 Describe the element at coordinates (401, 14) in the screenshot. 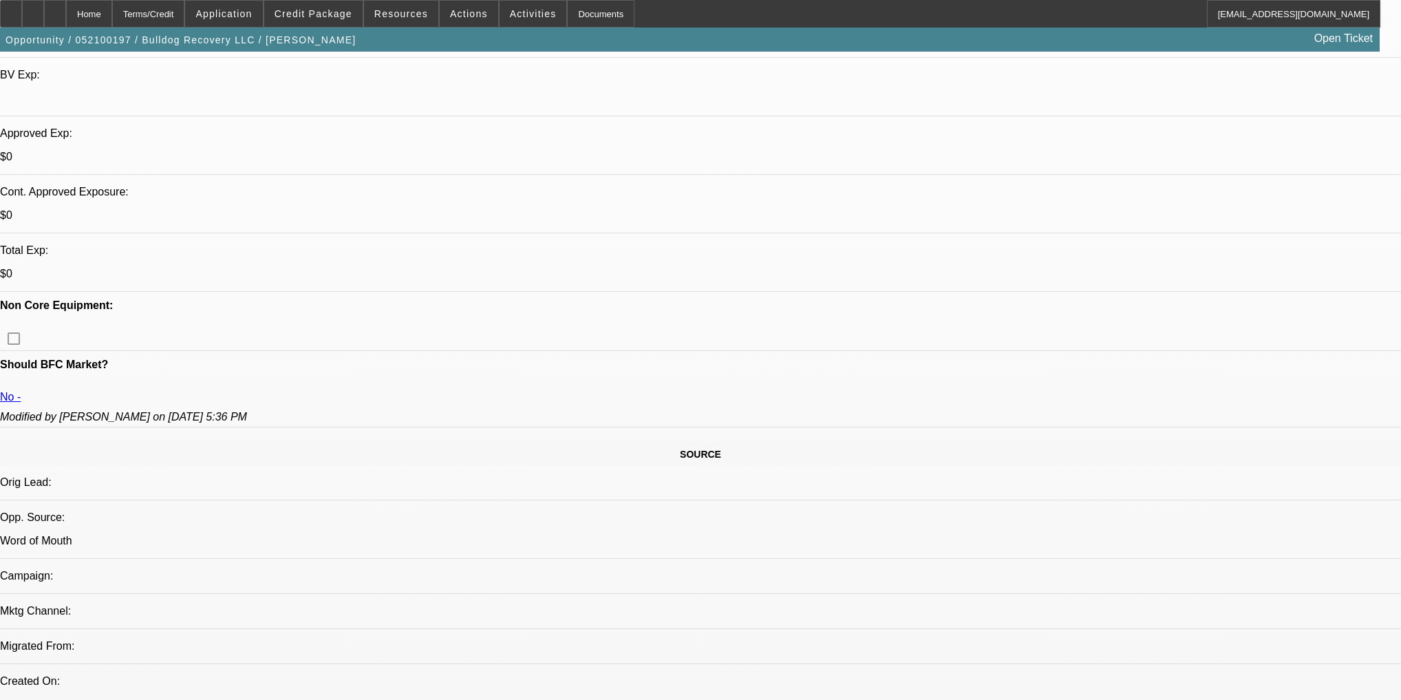

I see `span: Resources` at that location.